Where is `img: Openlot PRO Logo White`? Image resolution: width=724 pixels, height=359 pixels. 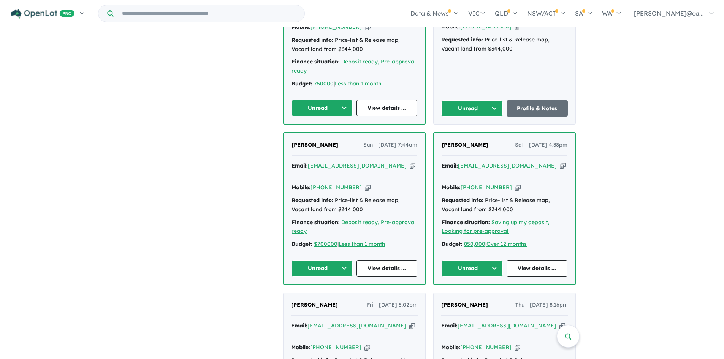 img: Openlot PRO Logo White is located at coordinates (43, 14).